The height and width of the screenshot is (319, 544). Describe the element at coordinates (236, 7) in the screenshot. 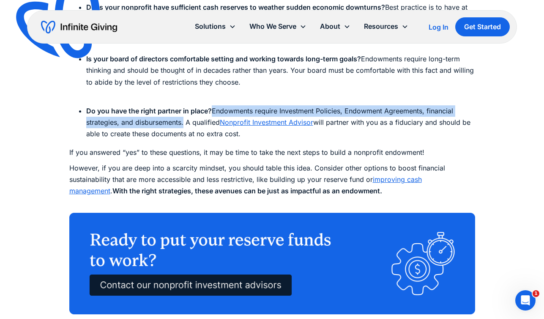

I see `strong: Does your nonprofit have sufficient cash reserves to weather sudden economic downturns?` at that location.